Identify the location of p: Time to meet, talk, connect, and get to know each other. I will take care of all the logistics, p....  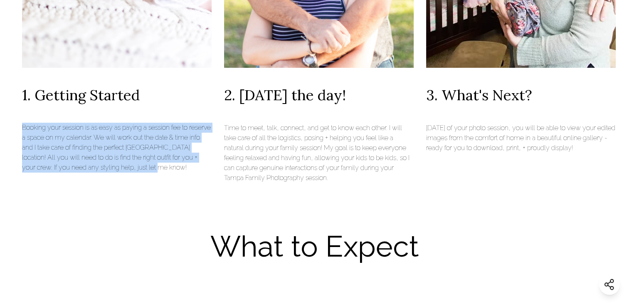
(319, 153).